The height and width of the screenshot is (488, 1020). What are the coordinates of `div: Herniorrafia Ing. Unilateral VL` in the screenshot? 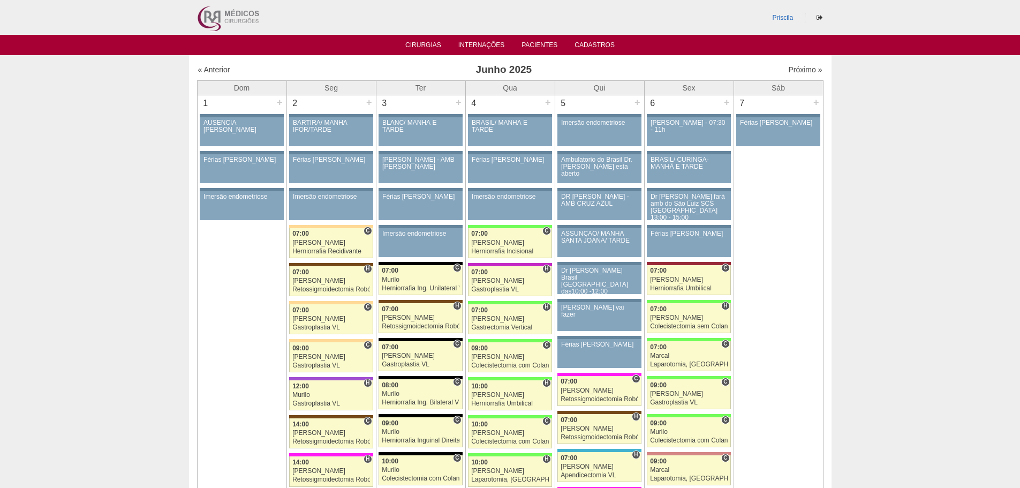 It's located at (420, 288).